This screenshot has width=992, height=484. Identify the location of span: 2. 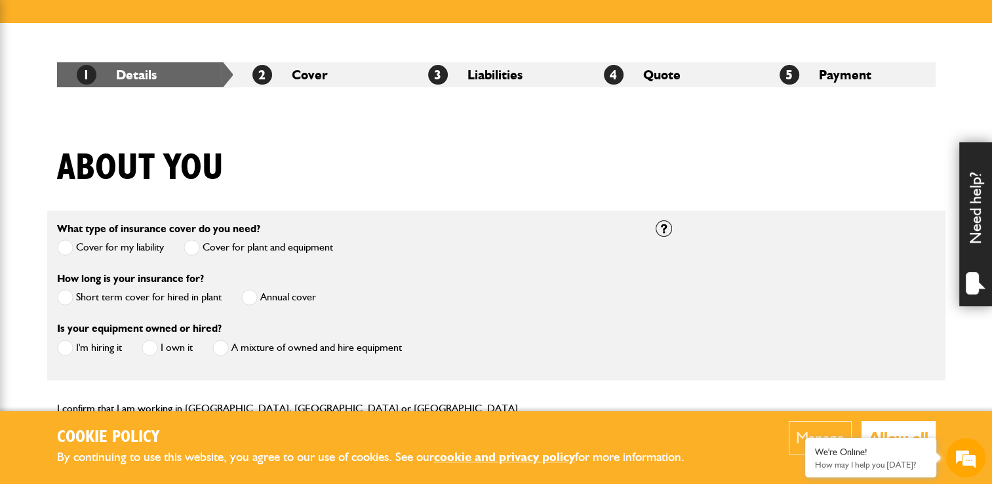
(262, 75).